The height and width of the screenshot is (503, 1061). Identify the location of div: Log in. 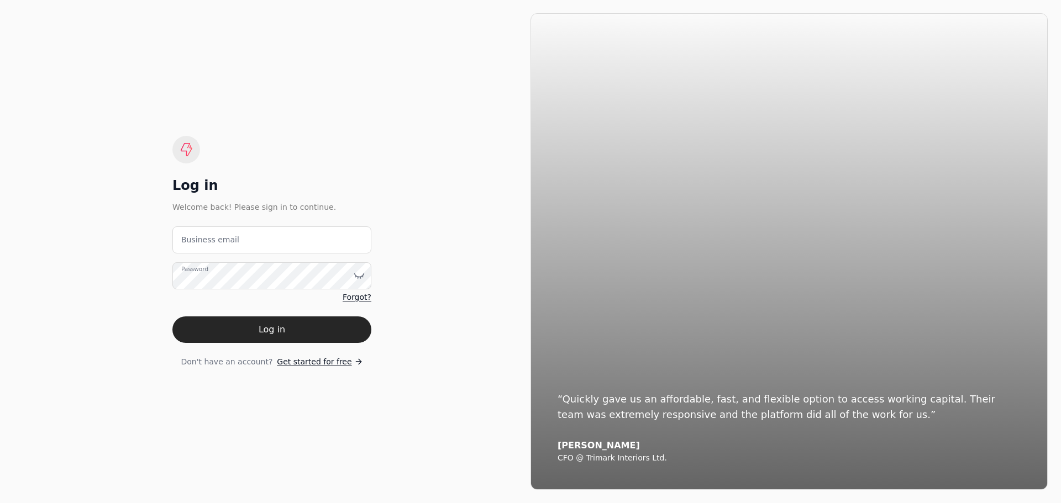
(272, 186).